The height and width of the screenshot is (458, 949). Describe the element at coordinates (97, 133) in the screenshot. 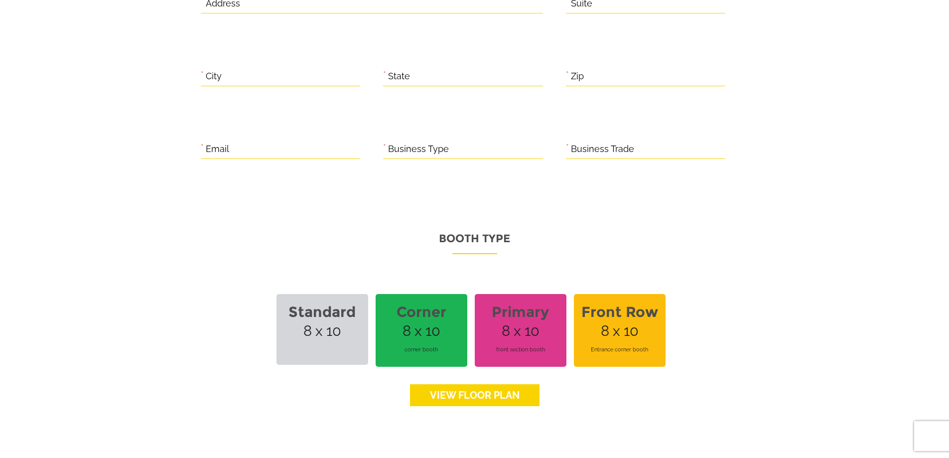

I see `input: Enter your email address` at that location.